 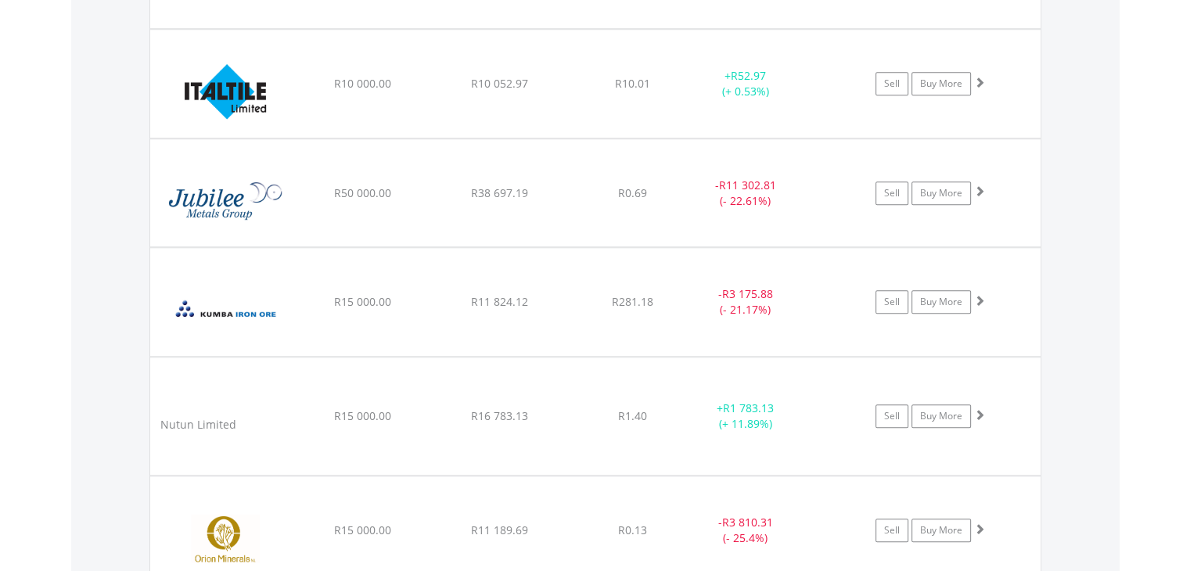 What do you see at coordinates (746, 84) in the screenshot?
I see `div: + (+ 0.53%)` at bounding box center [746, 84].